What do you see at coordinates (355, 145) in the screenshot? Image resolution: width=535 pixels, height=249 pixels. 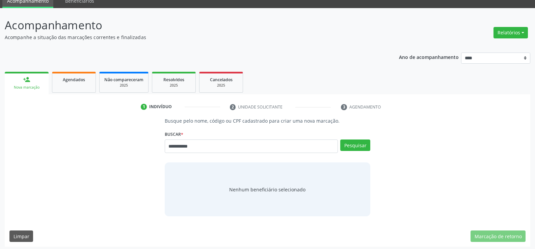 I see `button: Pesquisar` at bounding box center [355, 145].